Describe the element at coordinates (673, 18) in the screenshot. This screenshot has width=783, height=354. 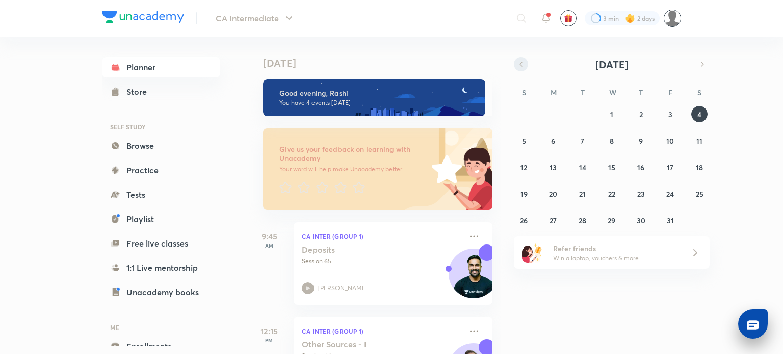
I see `img: Rashi Maheshwari` at that location.